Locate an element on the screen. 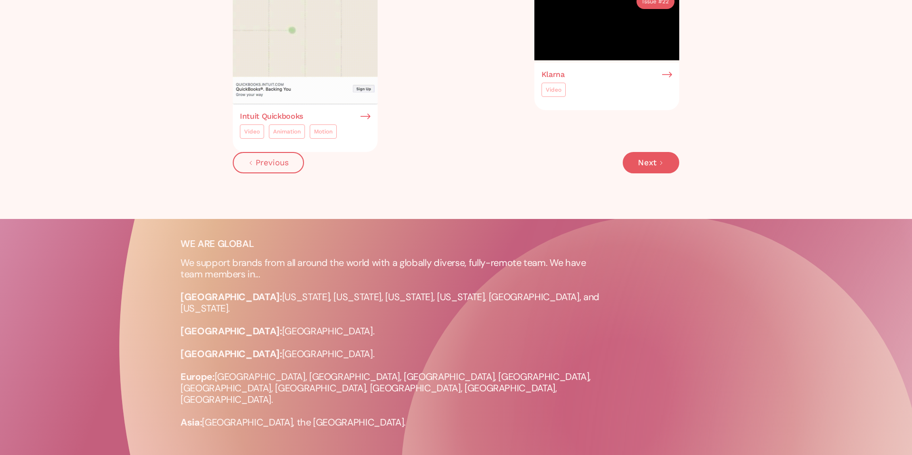  p: We support brands from all around the world with a globally diverse, fully-remote team. We have t... is located at coordinates (394, 342).